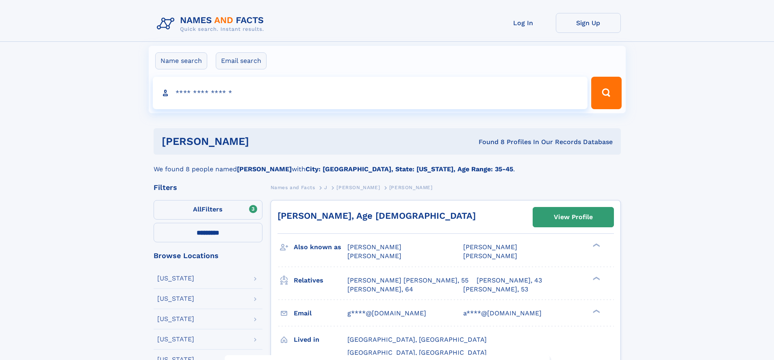 The width and height of the screenshot is (774, 360). What do you see at coordinates (208, 256) in the screenshot?
I see `div: Browse Locations` at bounding box center [208, 256].